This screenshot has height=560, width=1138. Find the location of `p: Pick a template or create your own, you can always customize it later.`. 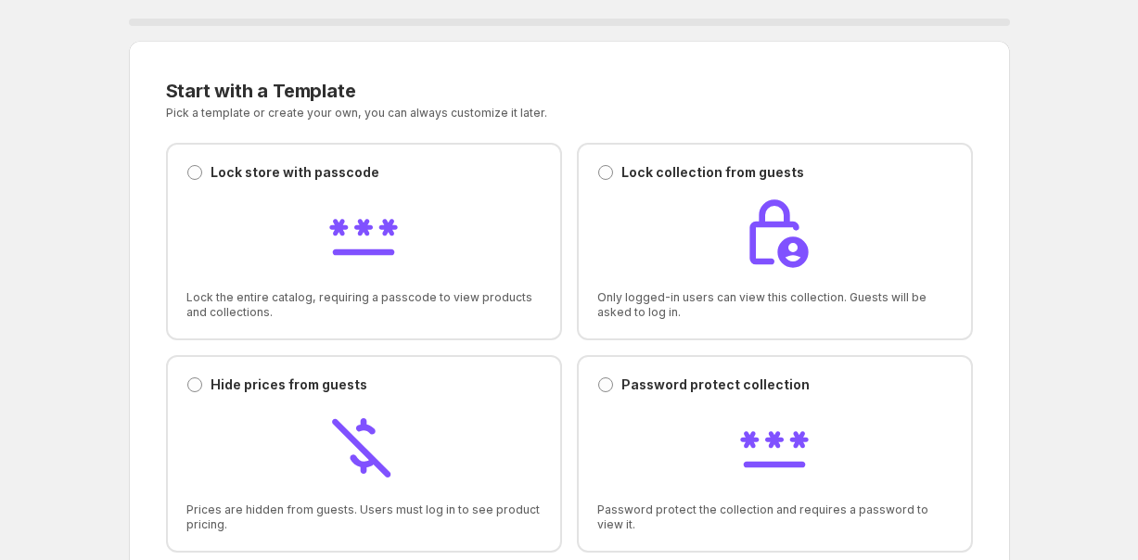

p: Pick a template or create your own, you can always customize it later. is located at coordinates (459, 113).